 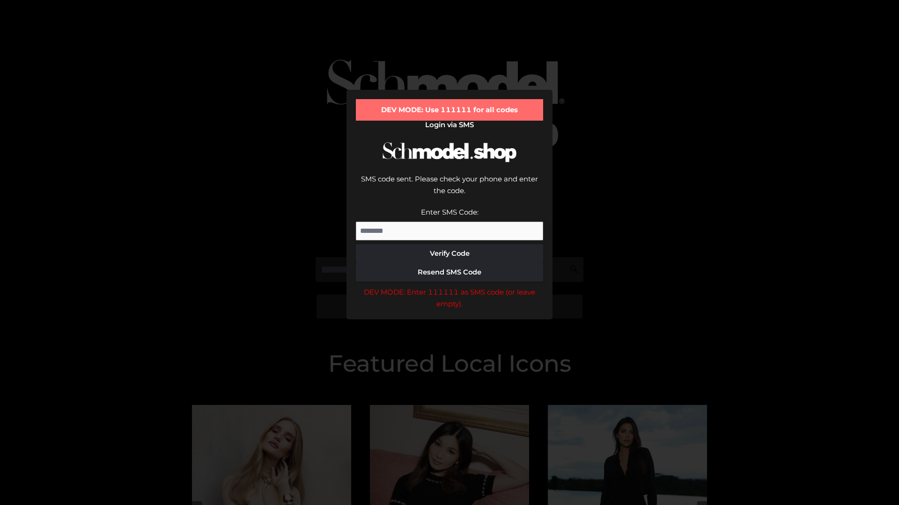 What do you see at coordinates (449, 152) in the screenshot?
I see `img: Schmodel Logo` at bounding box center [449, 152].